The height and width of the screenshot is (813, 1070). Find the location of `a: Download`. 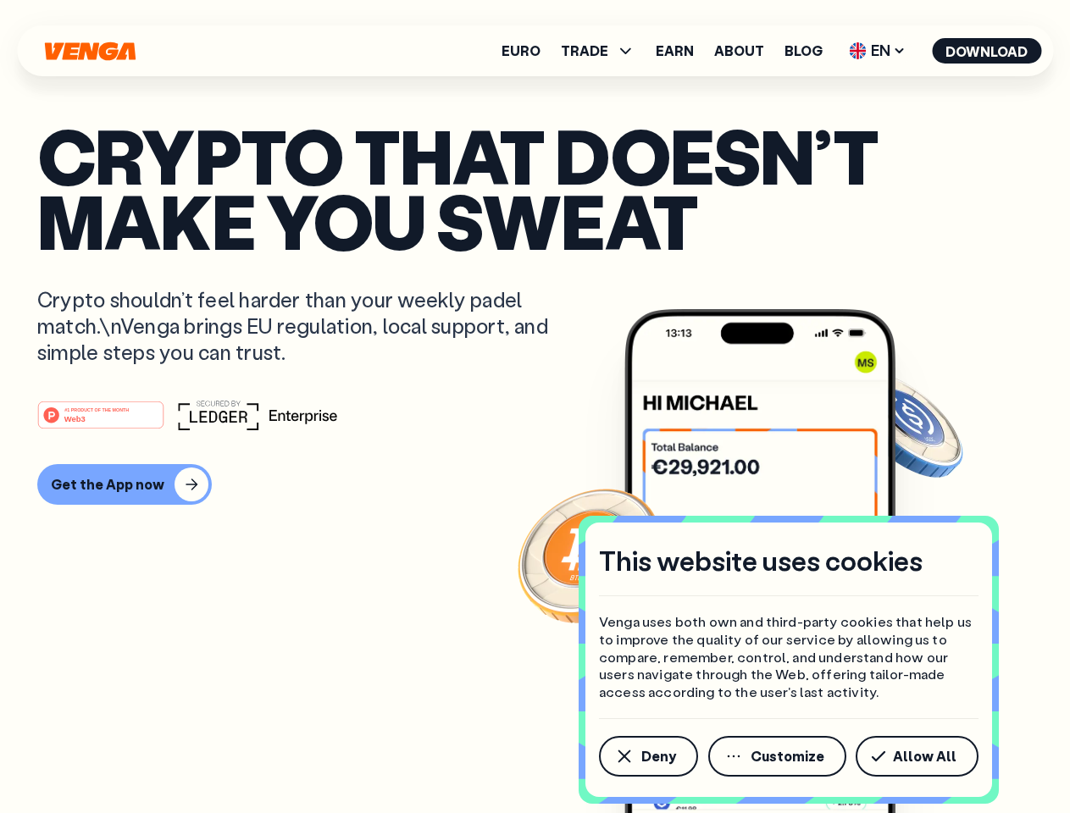

a: Download is located at coordinates (986, 51).